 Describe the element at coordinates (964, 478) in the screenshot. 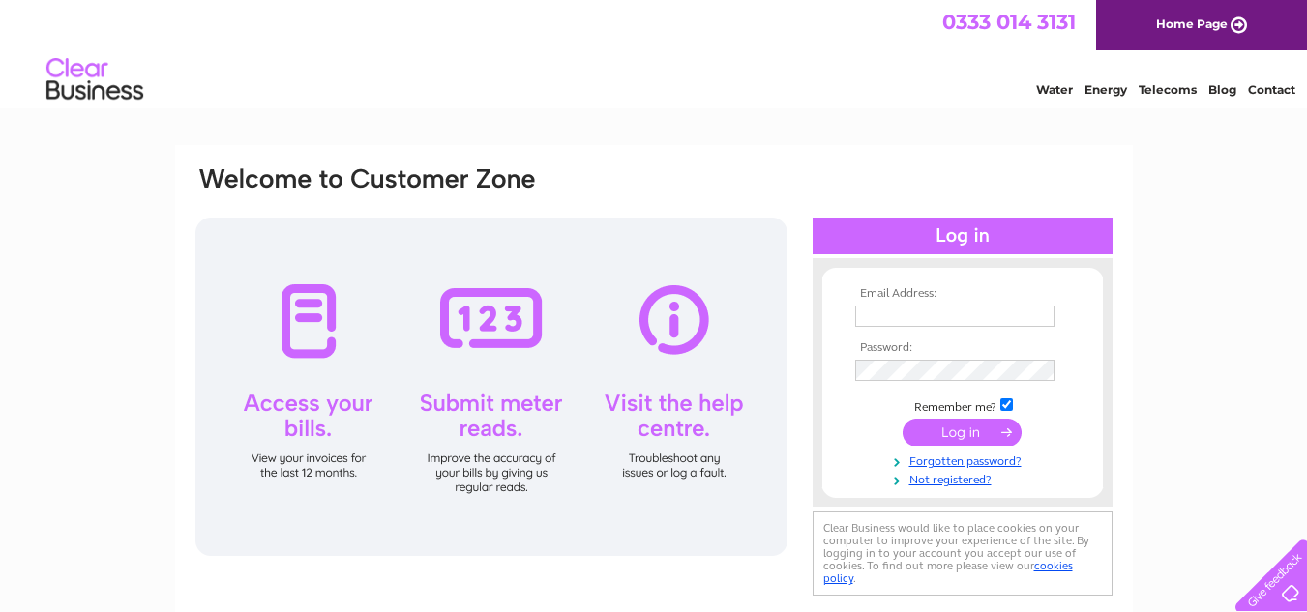

I see `a: Not registered?` at that location.